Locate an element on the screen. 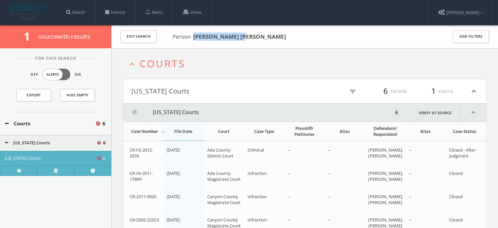  span: Ada County District Court is located at coordinates (220, 153).